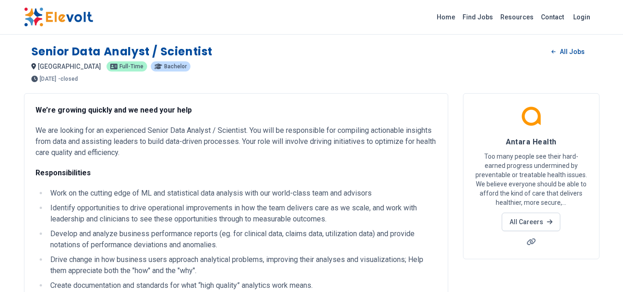  What do you see at coordinates (113, 110) in the screenshot?
I see `strong: We’re growing quickly and we need your help` at bounding box center [113, 110].